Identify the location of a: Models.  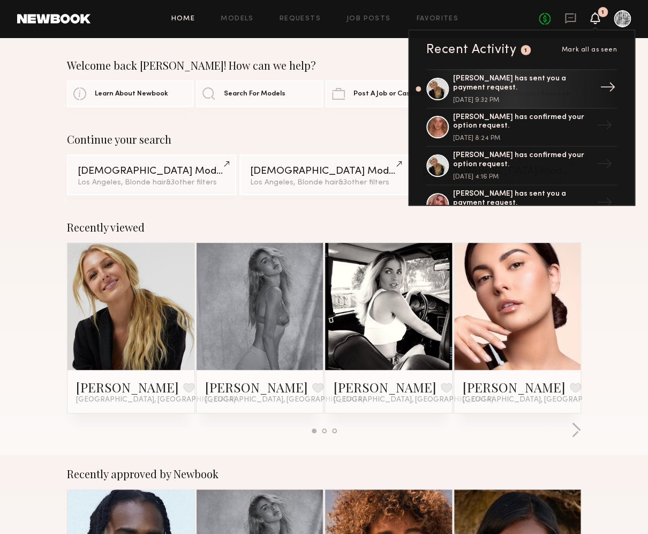
(237, 19).